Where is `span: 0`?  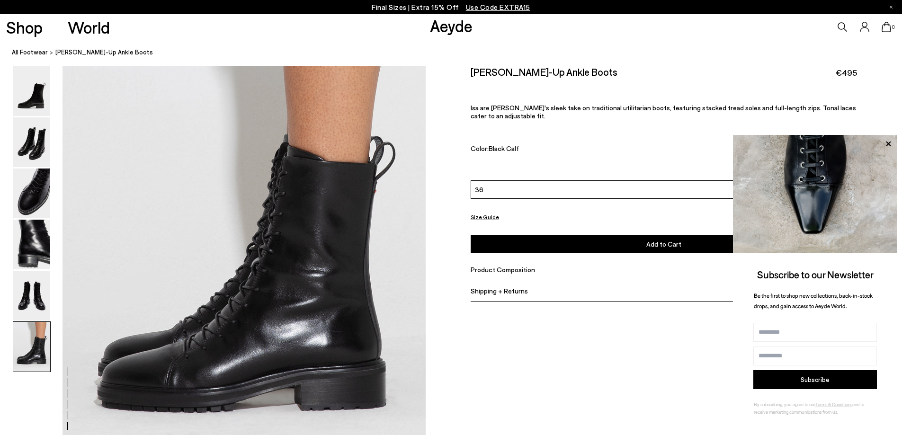 span: 0 is located at coordinates (894, 27).